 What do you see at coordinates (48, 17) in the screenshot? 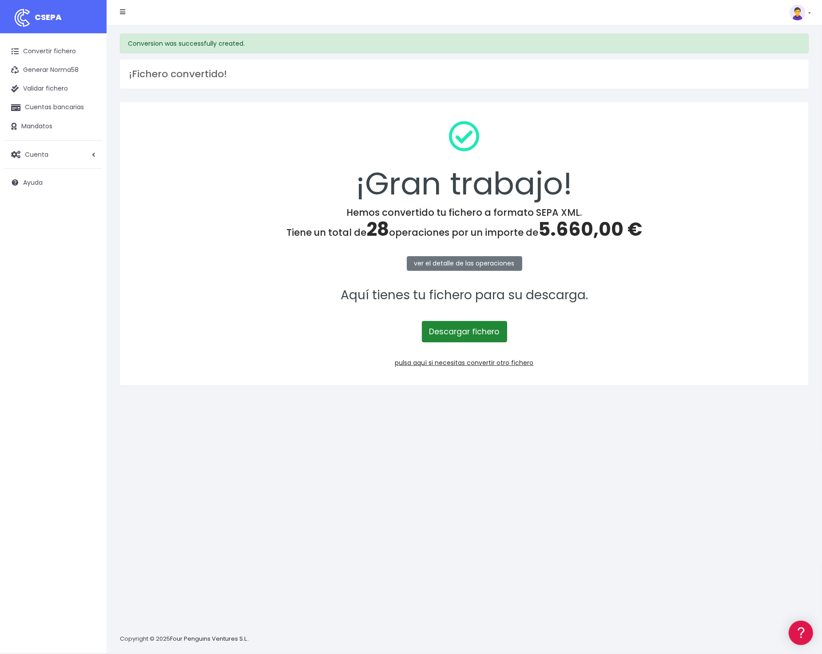
I see `span: CSEPA` at bounding box center [48, 17].